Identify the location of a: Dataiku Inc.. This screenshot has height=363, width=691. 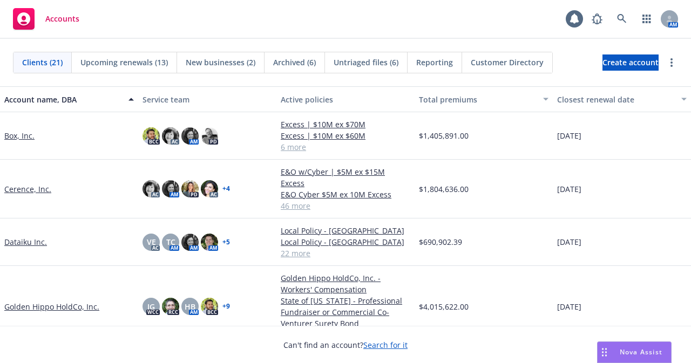
(25, 242).